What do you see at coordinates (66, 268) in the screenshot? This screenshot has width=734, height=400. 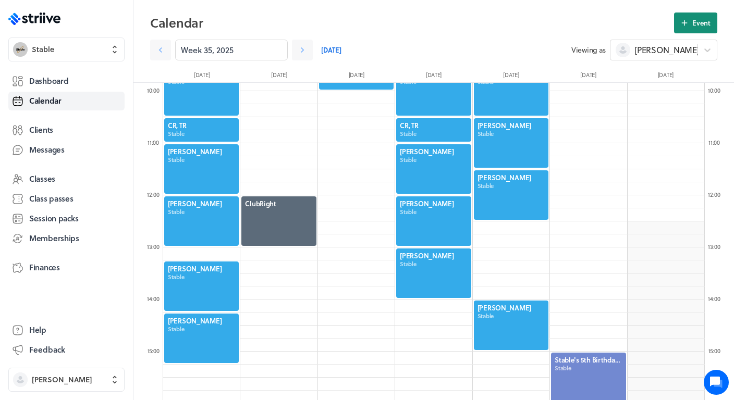 I see `a: Finances` at bounding box center [66, 268].